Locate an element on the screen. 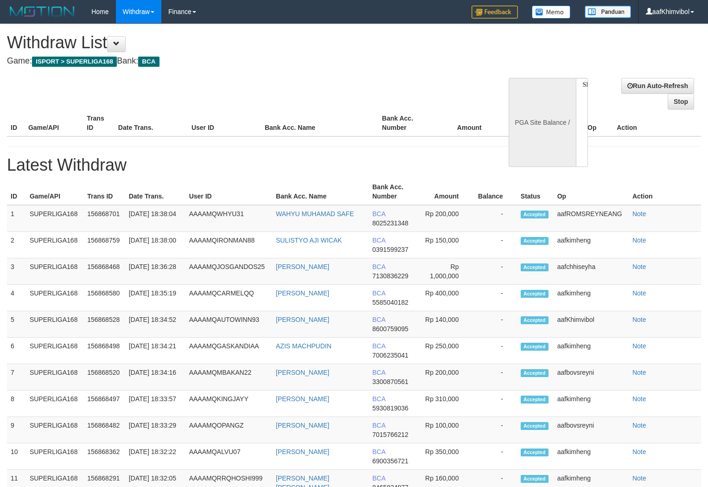 The image size is (708, 487). td: AAAAMQJOSGANDOS25 is located at coordinates (229, 271).